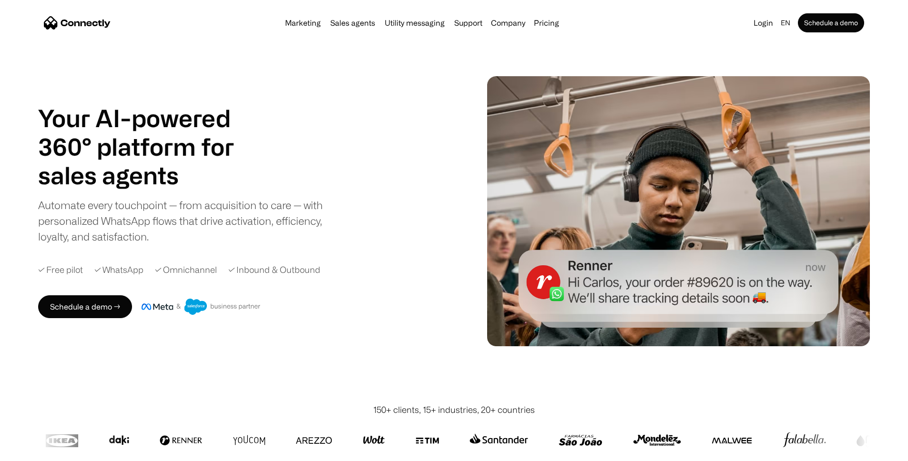  What do you see at coordinates (414, 23) in the screenshot?
I see `a: Utility messaging` at bounding box center [414, 23].